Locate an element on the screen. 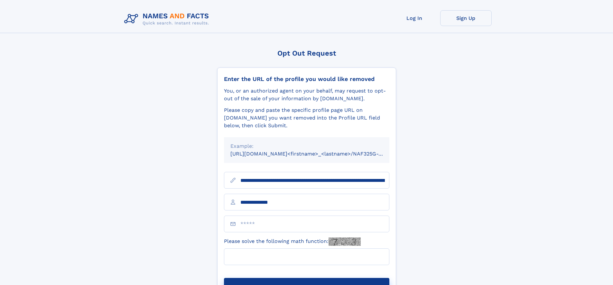 Image resolution: width=613 pixels, height=285 pixels. div: You, or an authorized agent on your behalf, may request to opt-out of the sale of your informatio... is located at coordinates (307, 95).